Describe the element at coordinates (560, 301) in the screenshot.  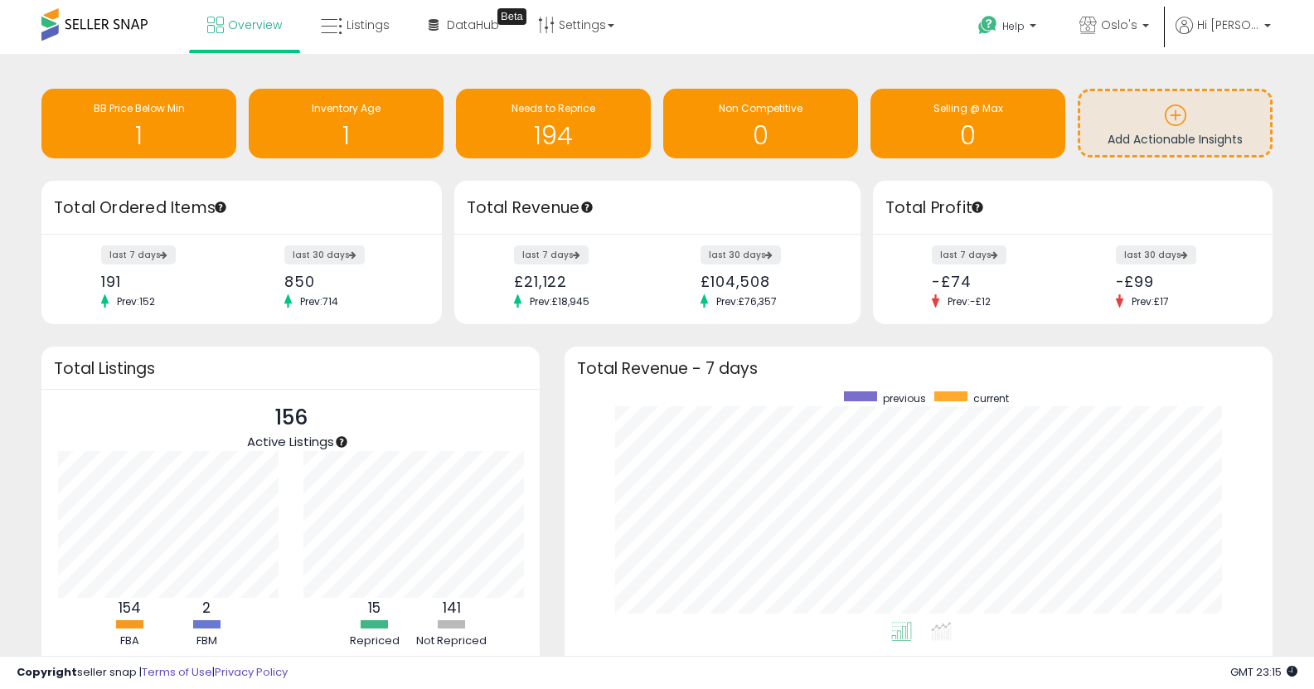
I see `span: Prev: £18,945` at that location.